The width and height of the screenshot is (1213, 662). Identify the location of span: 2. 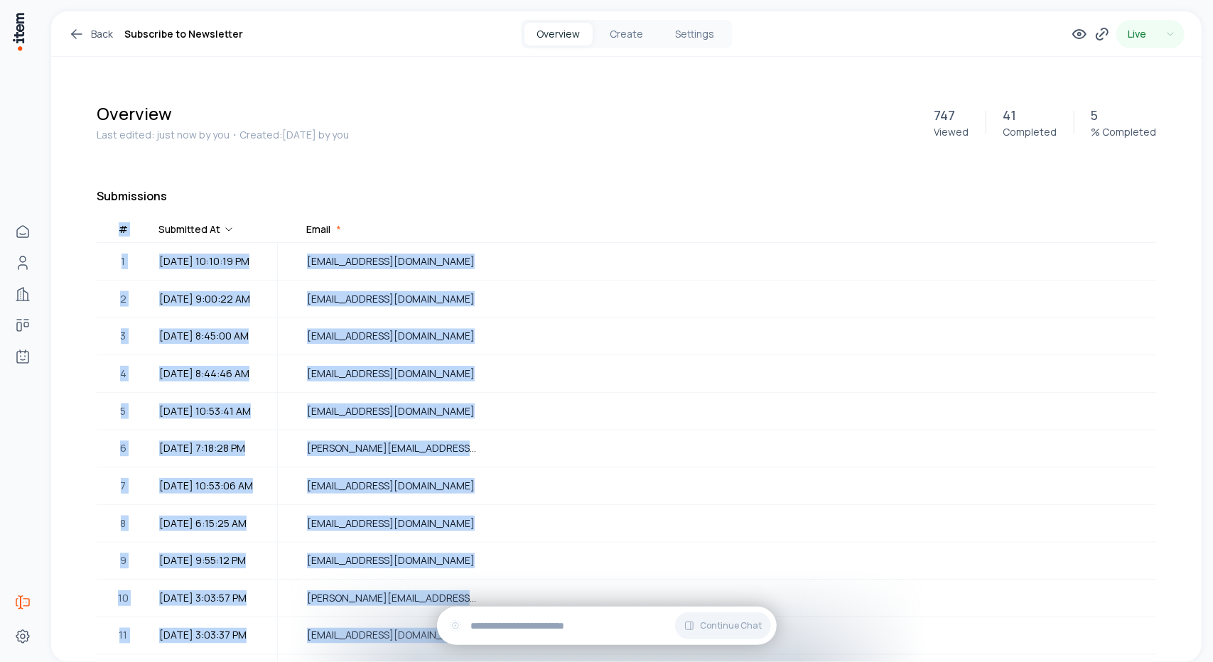
(123, 299).